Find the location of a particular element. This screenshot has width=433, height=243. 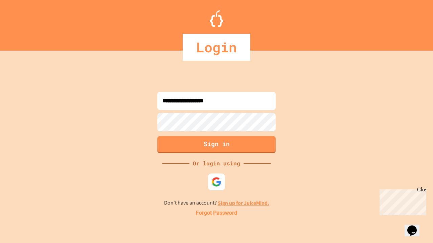

div: Login is located at coordinates (216, 47).